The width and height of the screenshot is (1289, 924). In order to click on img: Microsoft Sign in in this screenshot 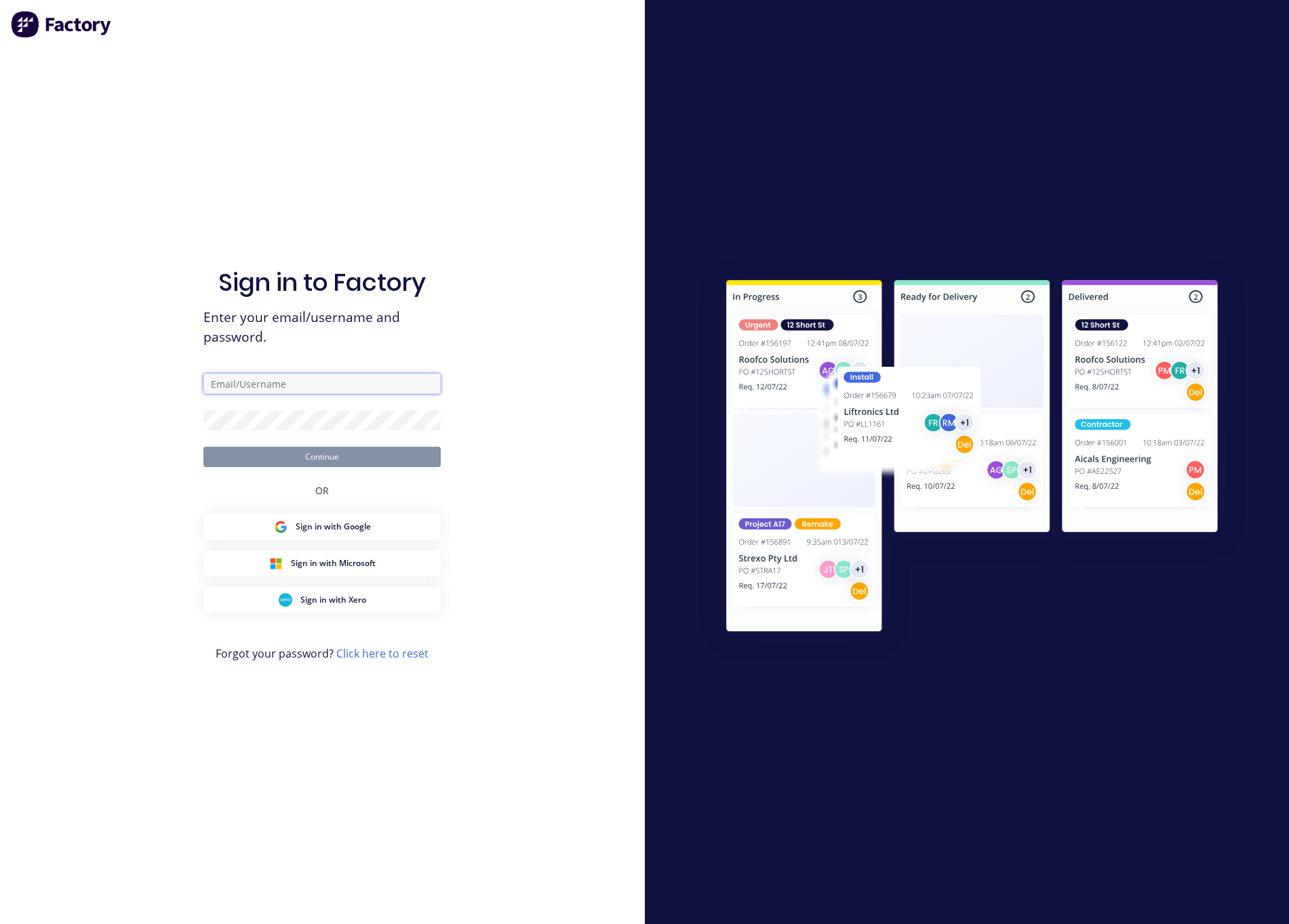, I will do `click(276, 563)`.